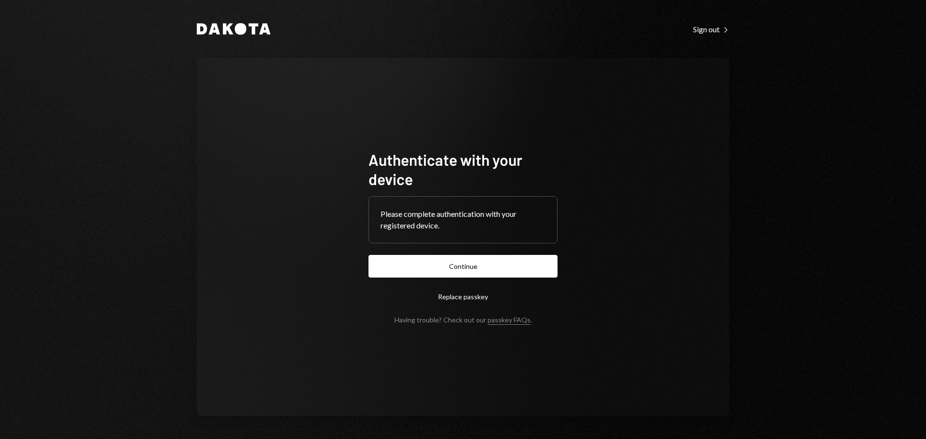 The image size is (926, 439). Describe the element at coordinates (463, 296) in the screenshot. I see `button: Replace passkey` at that location.